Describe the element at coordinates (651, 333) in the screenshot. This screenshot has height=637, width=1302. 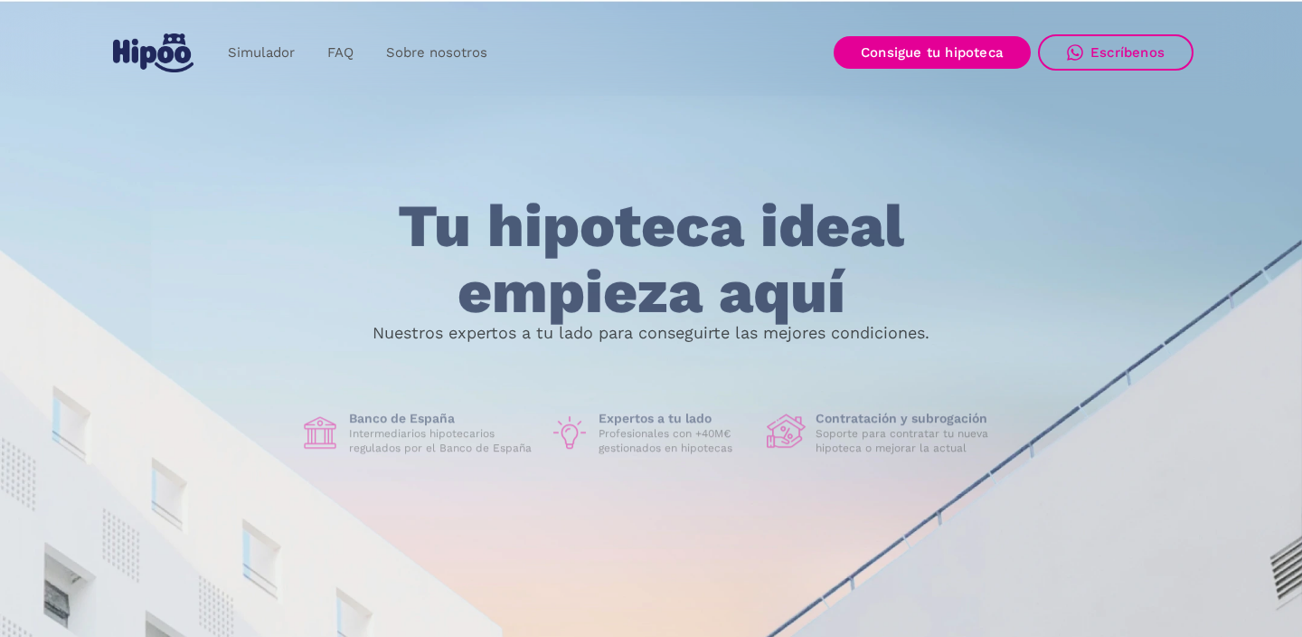
I see `p: Nuestros expertos a tu lado para conseguirte las mejores condiciones.` at that location.